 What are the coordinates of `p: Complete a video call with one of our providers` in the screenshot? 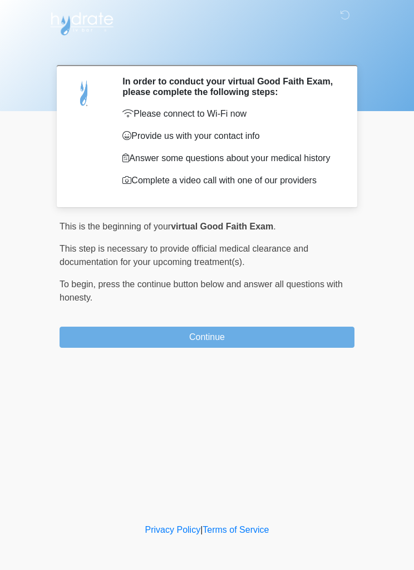 It's located at (230, 181).